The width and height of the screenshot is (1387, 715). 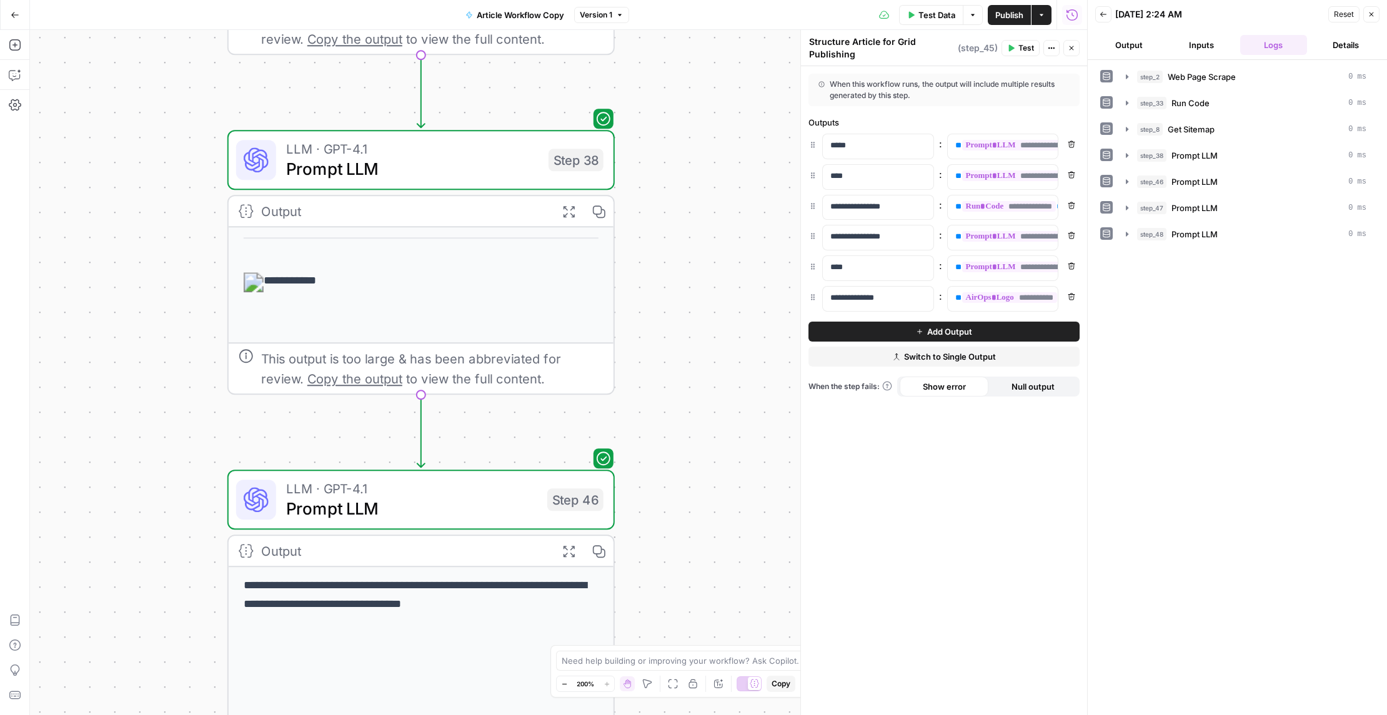 I want to click on g: Edge from step_38 to step_46, so click(x=421, y=431).